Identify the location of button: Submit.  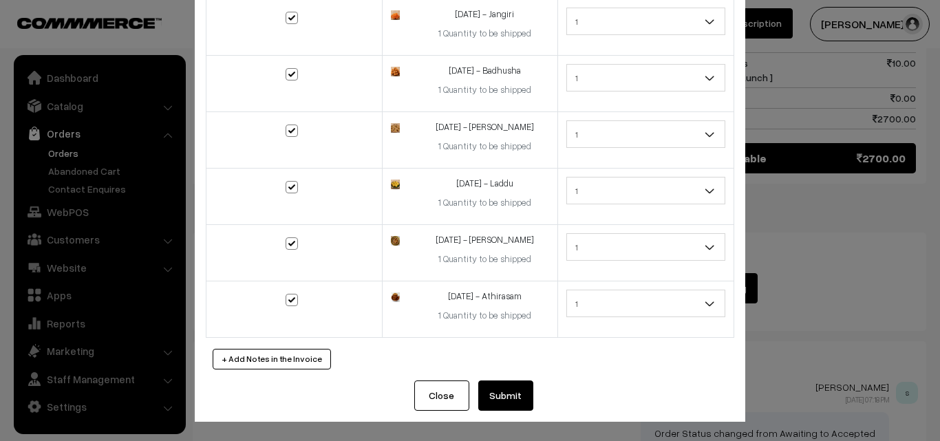
(506, 396).